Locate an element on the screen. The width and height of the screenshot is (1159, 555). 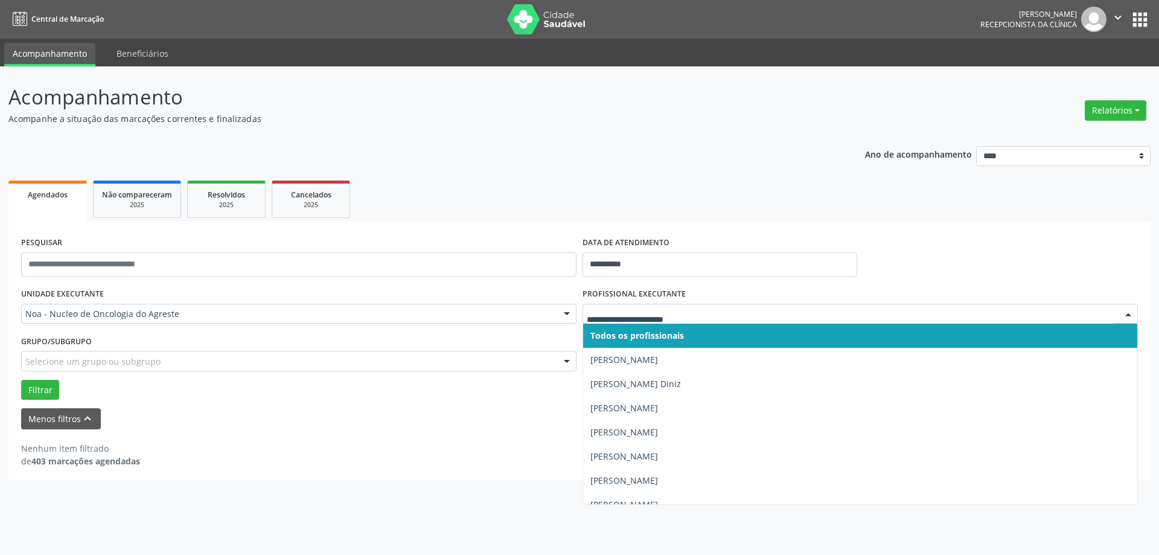
p: Acompanhamento is located at coordinates (408, 97).